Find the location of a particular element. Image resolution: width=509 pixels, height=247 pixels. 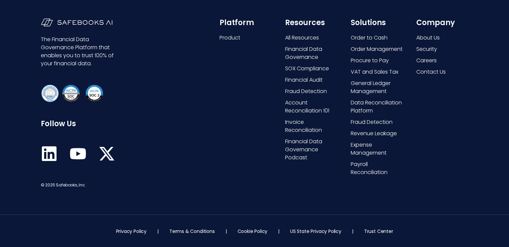

a: Order to Cash is located at coordinates (376, 38).